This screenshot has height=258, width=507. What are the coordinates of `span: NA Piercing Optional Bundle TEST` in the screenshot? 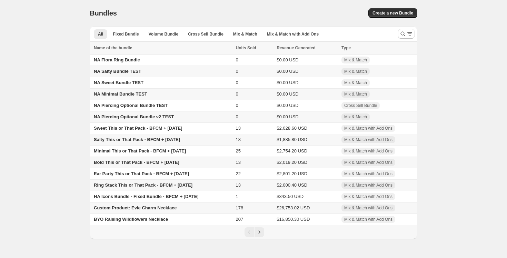 It's located at (131, 105).